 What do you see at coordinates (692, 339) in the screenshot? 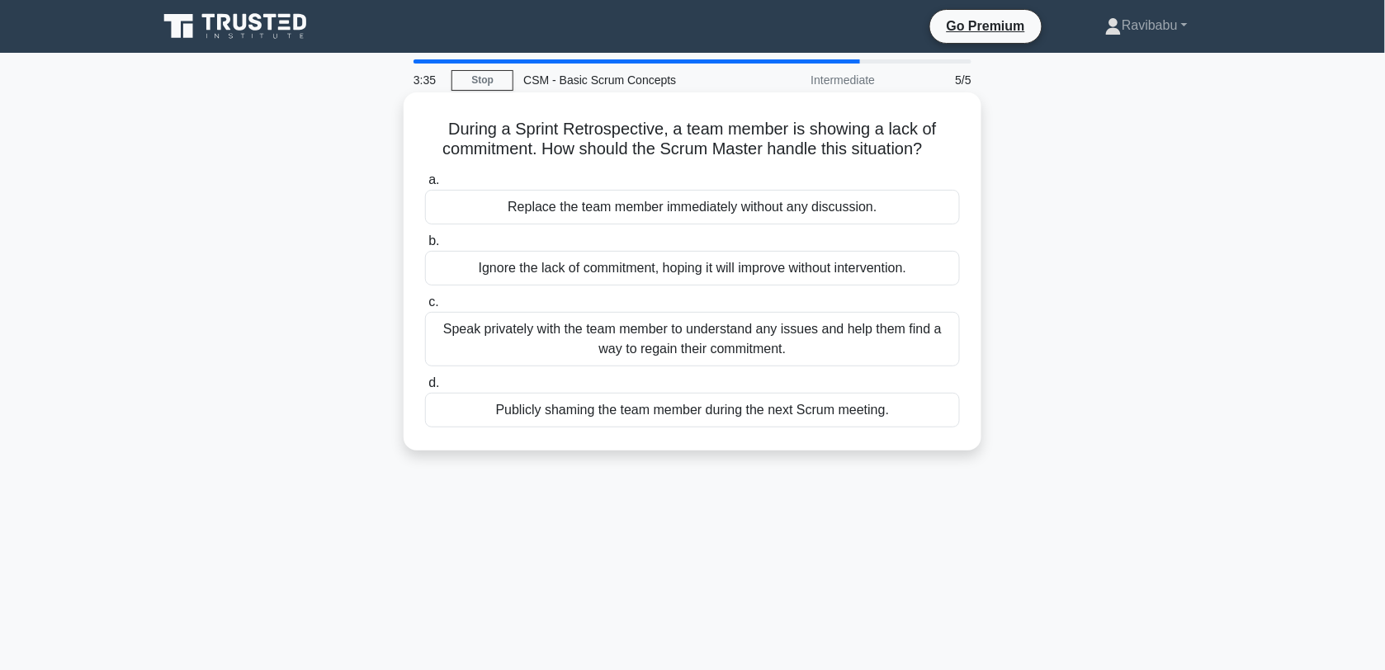
I see `div: Speak privately with the team member to understand any issues and help them find a way to regain ...` at bounding box center [692, 339].